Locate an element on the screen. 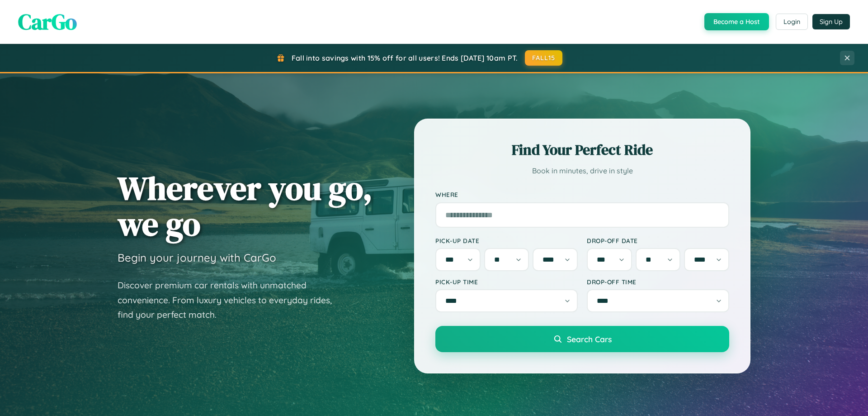 This screenshot has height=416, width=868. p: Discover premium car rentals with unmatched convenience. From luxury vehicles to everyday rides, ... is located at coordinates (231, 300).